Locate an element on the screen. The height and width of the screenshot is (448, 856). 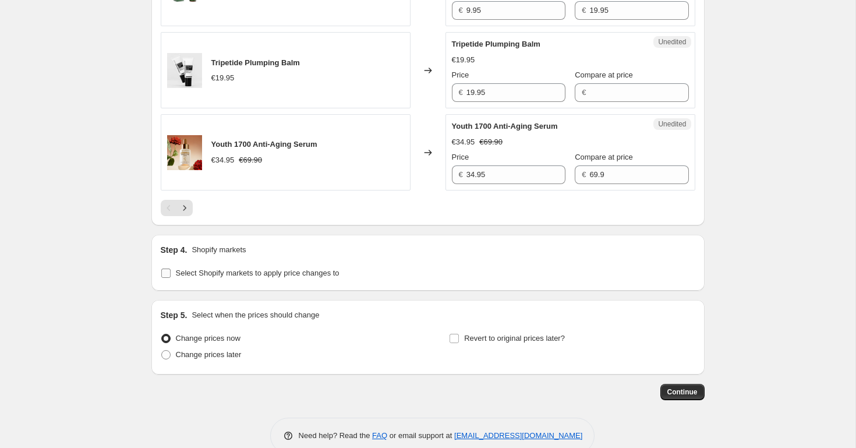
span: Continue is located at coordinates (682, 392).